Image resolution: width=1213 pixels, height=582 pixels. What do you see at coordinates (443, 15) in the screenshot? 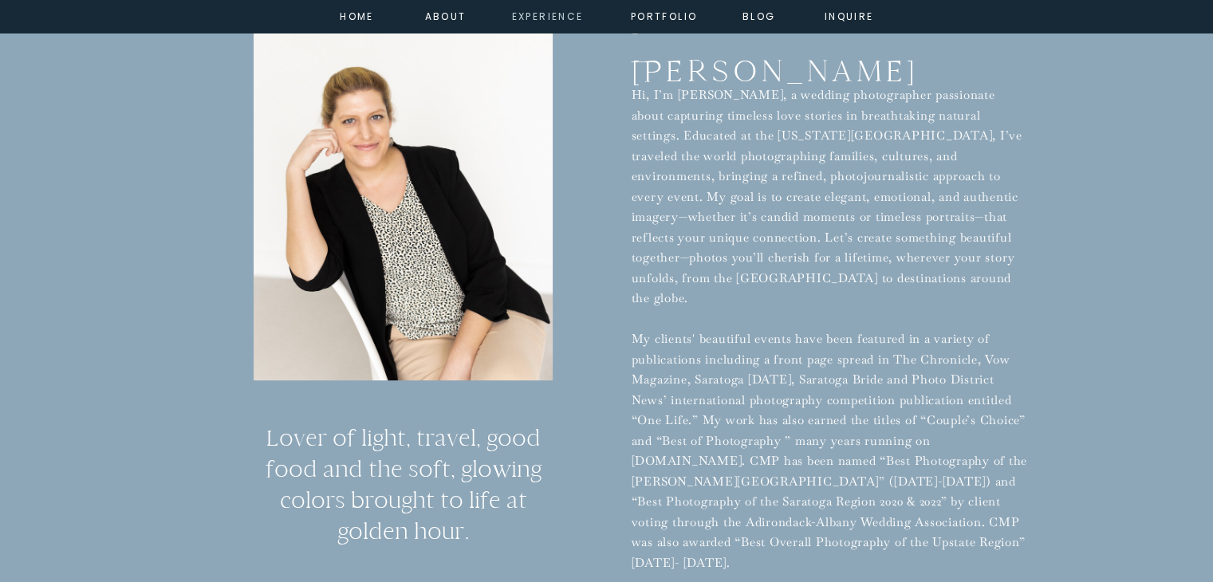
I see `nav: about` at bounding box center [443, 15].